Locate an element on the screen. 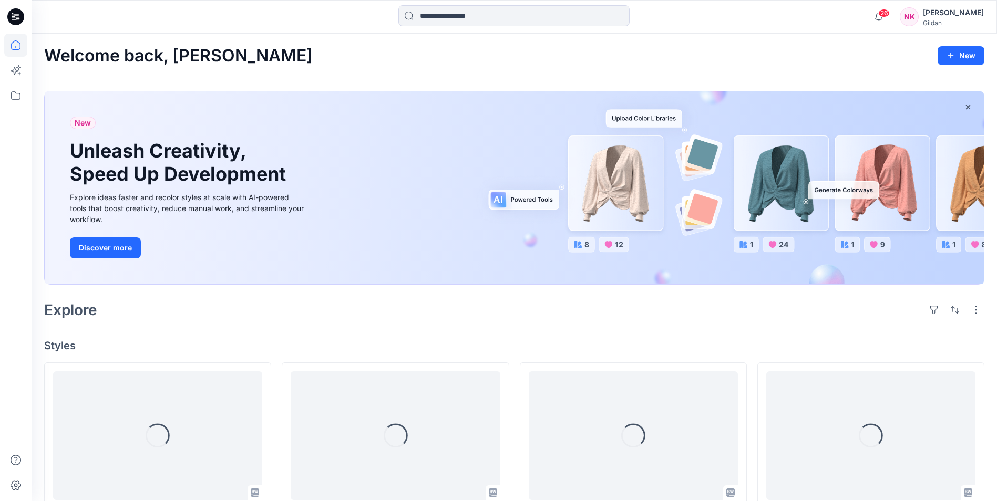 Image resolution: width=997 pixels, height=501 pixels. button: New is located at coordinates (960, 56).